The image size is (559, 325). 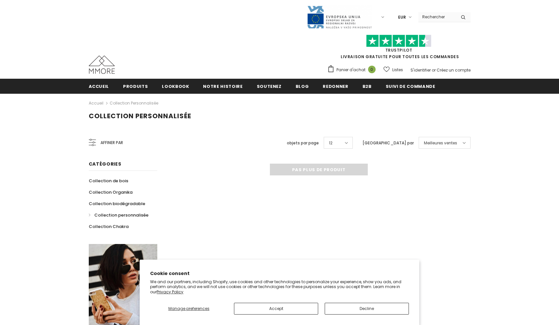 I want to click on span: 12, so click(x=331, y=143).